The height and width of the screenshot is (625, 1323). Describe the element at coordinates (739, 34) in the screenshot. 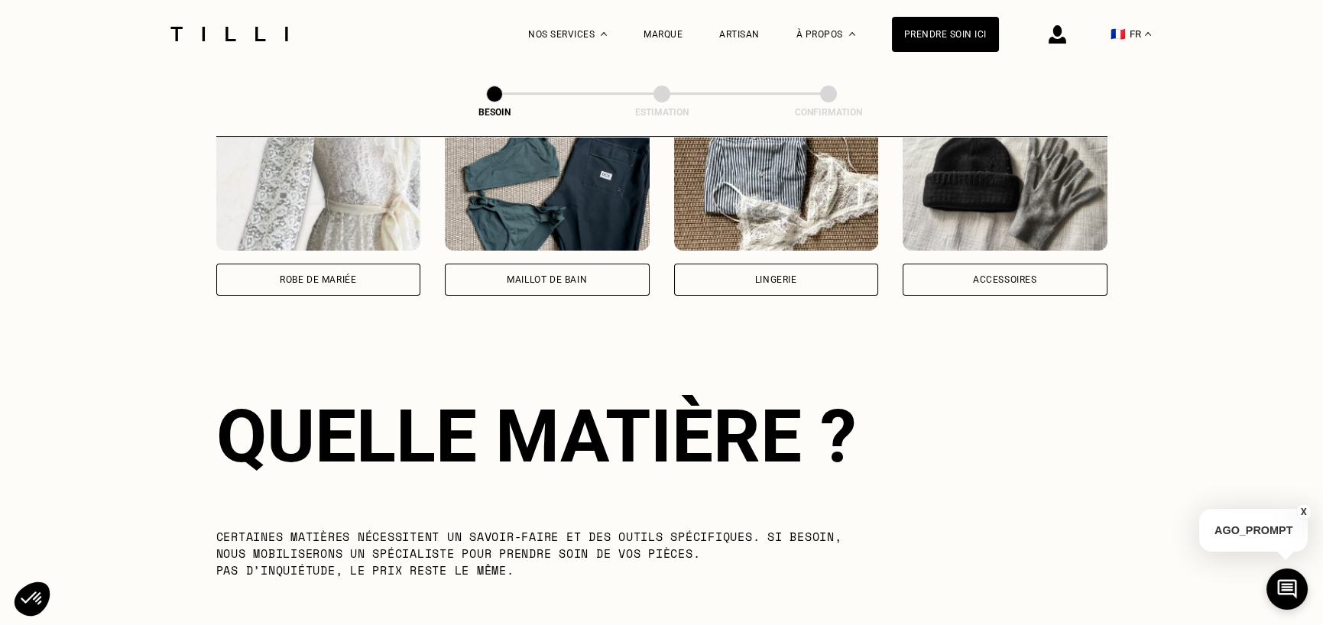

I see `a: Artisan` at that location.